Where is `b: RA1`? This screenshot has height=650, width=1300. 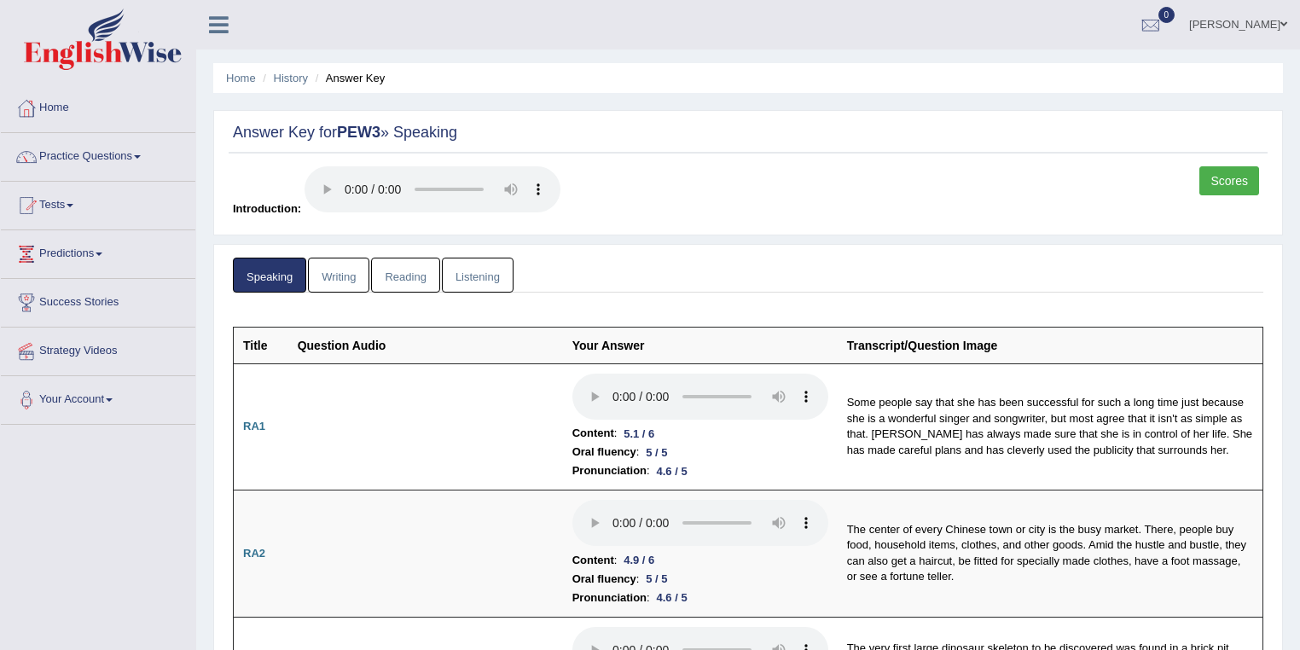
b: RA1 is located at coordinates (254, 426).